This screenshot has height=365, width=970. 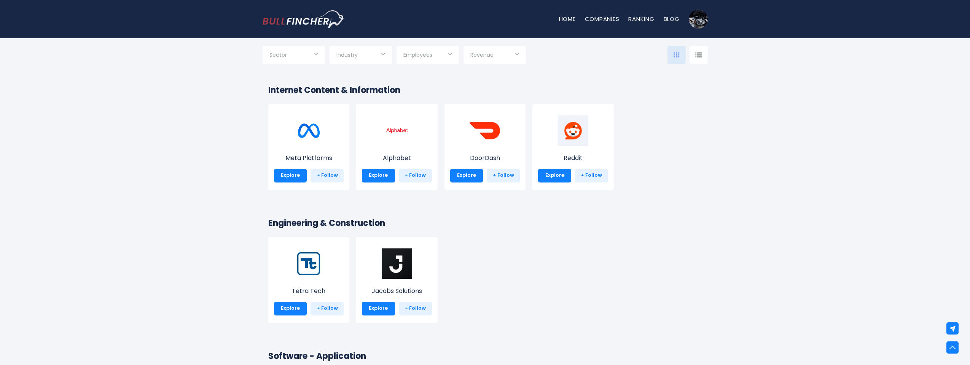 What do you see at coordinates (482, 55) in the screenshot?
I see `span: Revenue` at bounding box center [482, 55].